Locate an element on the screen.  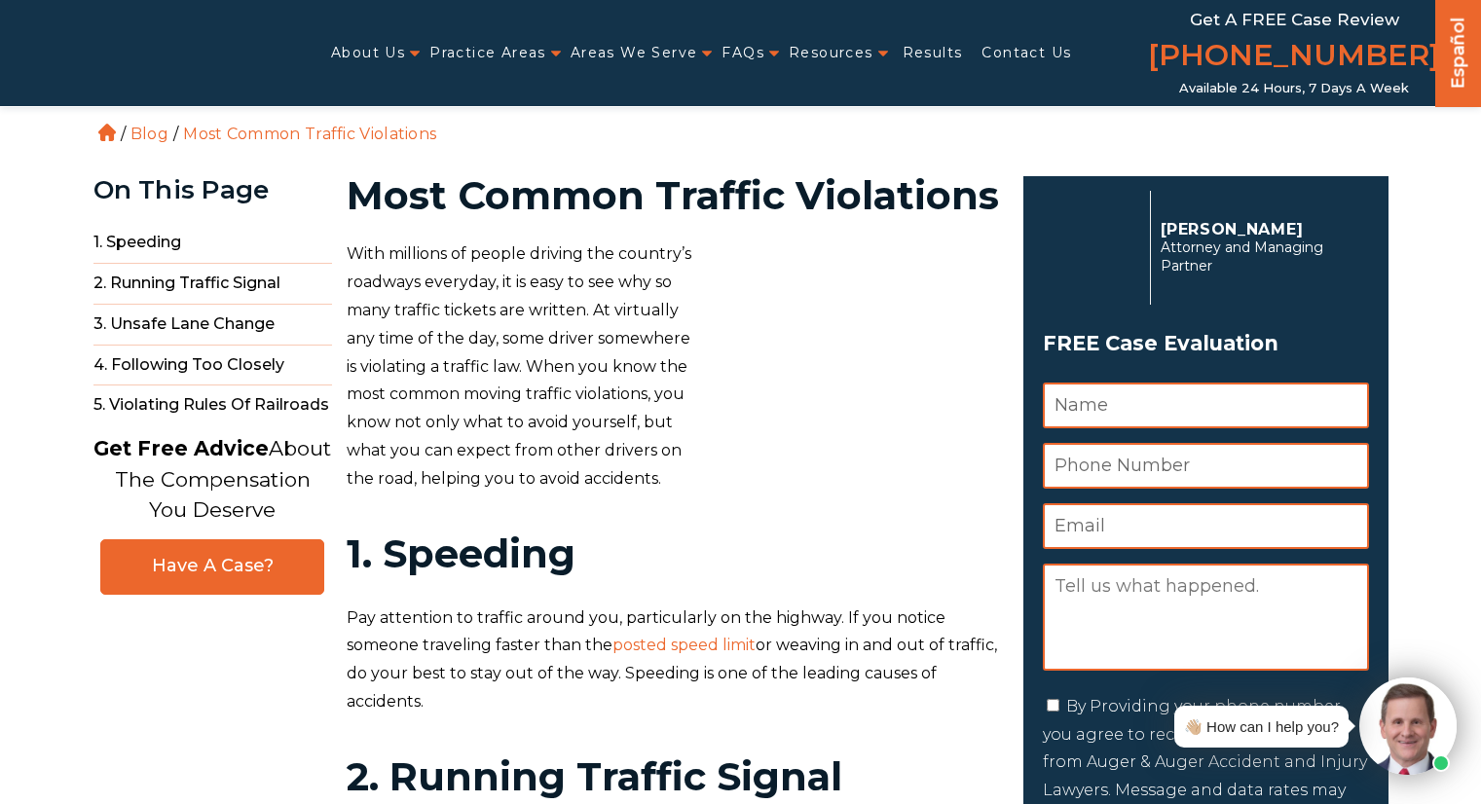
span: Have A Case? is located at coordinates (212, 566).